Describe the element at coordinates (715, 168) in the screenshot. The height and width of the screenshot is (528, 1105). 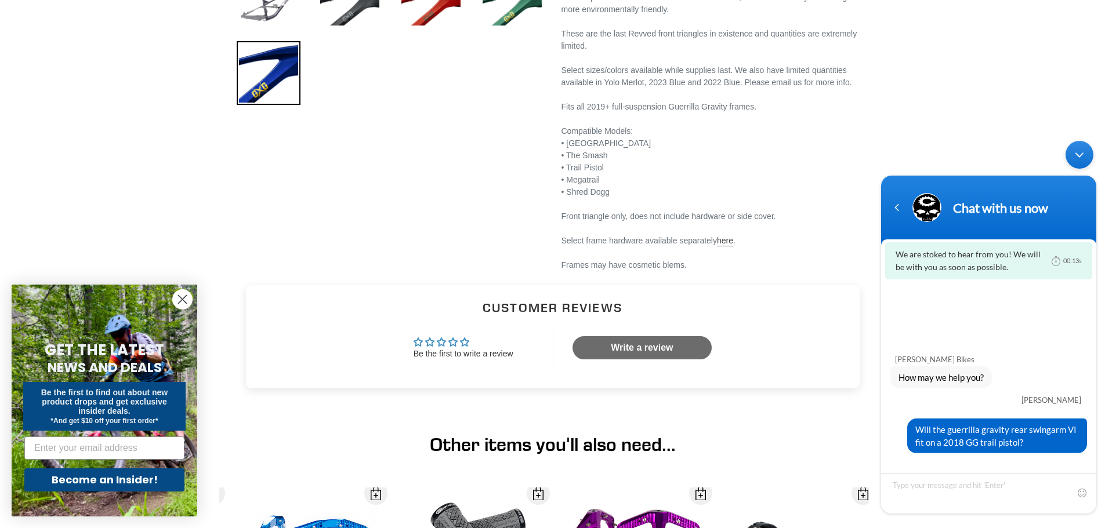
I see `div: • Trail Pistol` at that location.